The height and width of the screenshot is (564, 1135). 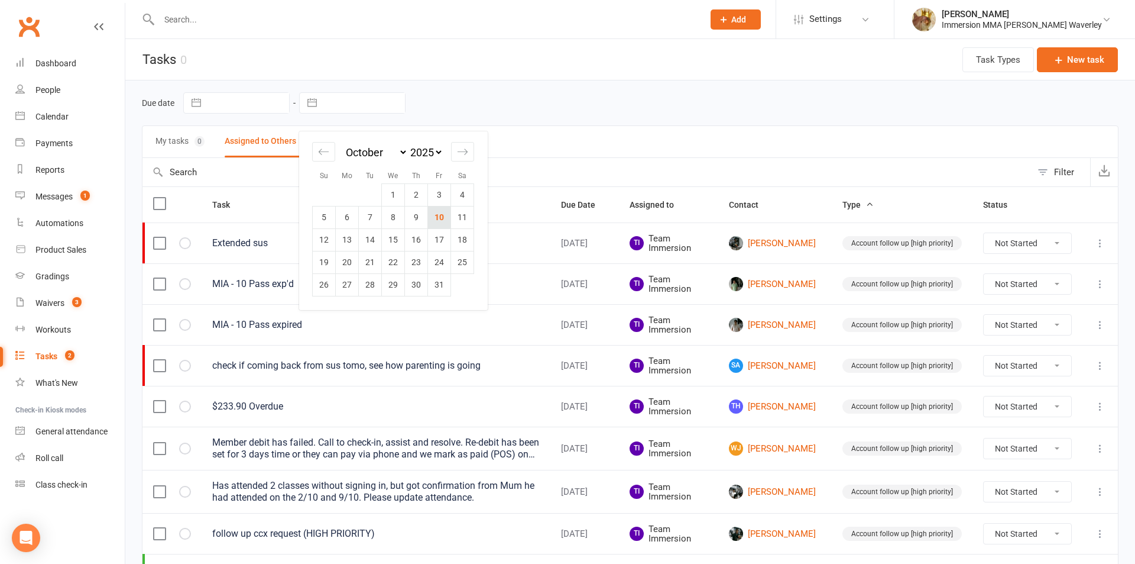 What do you see at coordinates (59, 223) in the screenshot?
I see `div: Automations` at bounding box center [59, 223].